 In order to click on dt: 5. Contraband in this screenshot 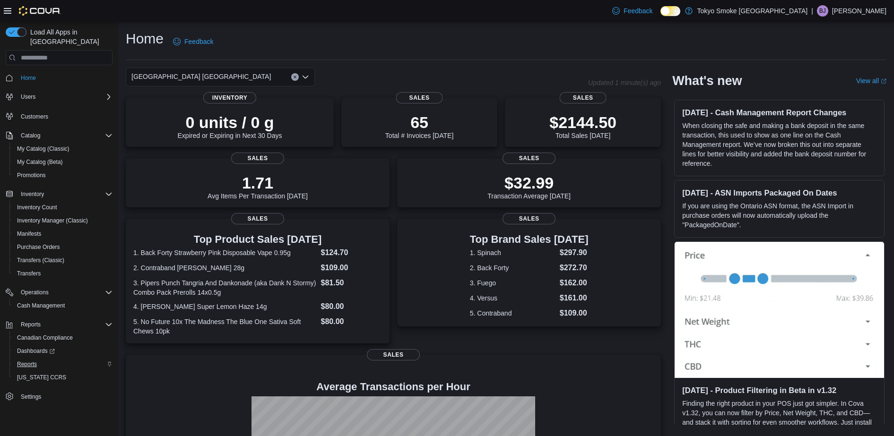, I will do `click(513, 313)`.